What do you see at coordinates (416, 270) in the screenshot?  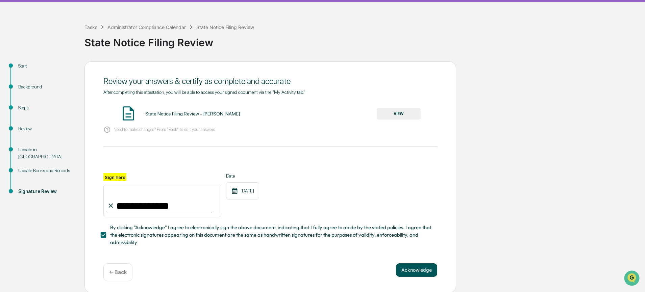 I see `button: Acknowledge` at bounding box center [416, 270].